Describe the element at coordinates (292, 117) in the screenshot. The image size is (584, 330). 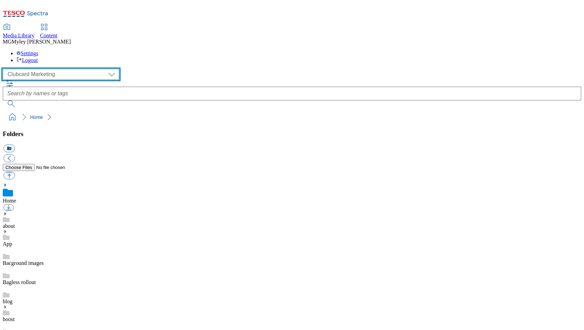
I see `nav: breadcrumb` at that location.